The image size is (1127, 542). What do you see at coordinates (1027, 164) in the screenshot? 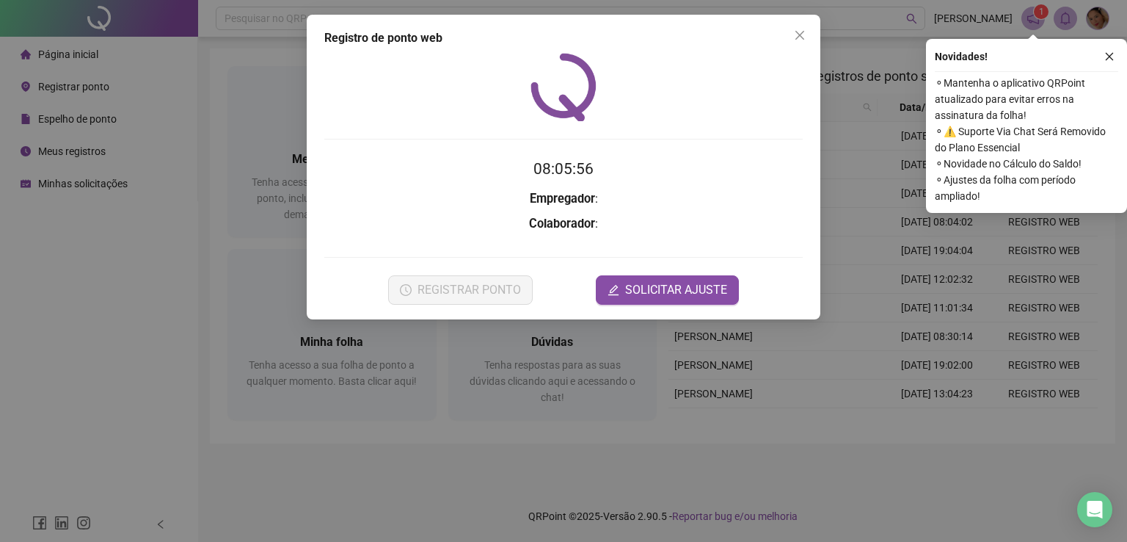
I see `span: ⚬ Novidade no Cálculo do Saldo!` at bounding box center [1027, 164].